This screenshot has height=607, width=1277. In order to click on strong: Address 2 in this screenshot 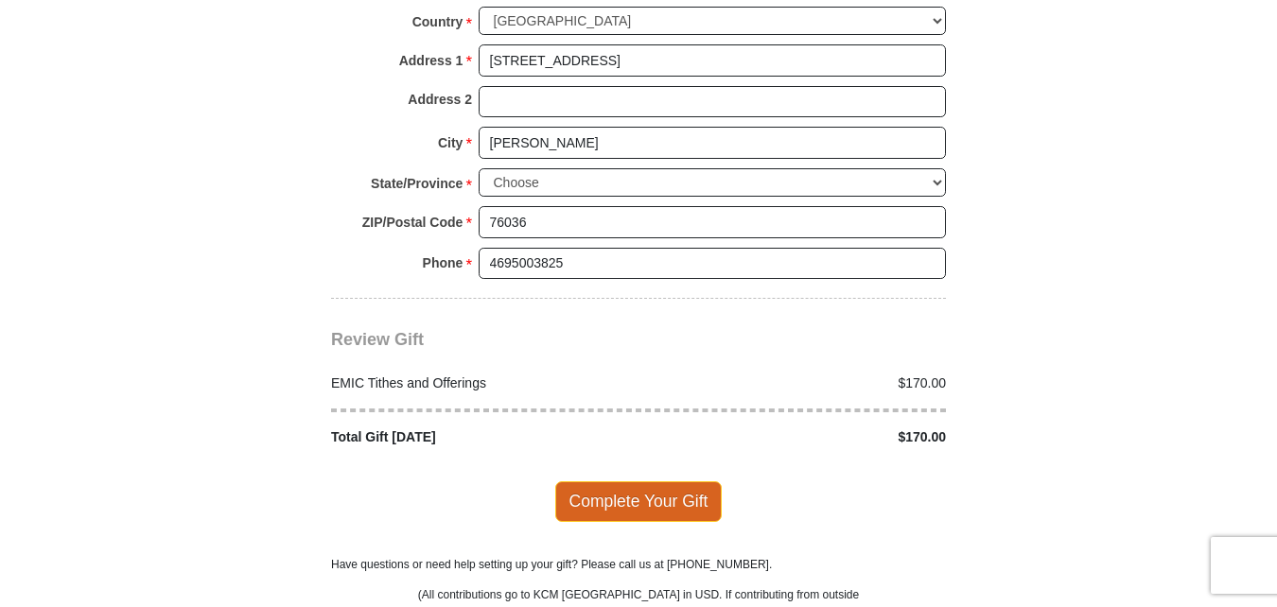, I will do `click(440, 99)`.